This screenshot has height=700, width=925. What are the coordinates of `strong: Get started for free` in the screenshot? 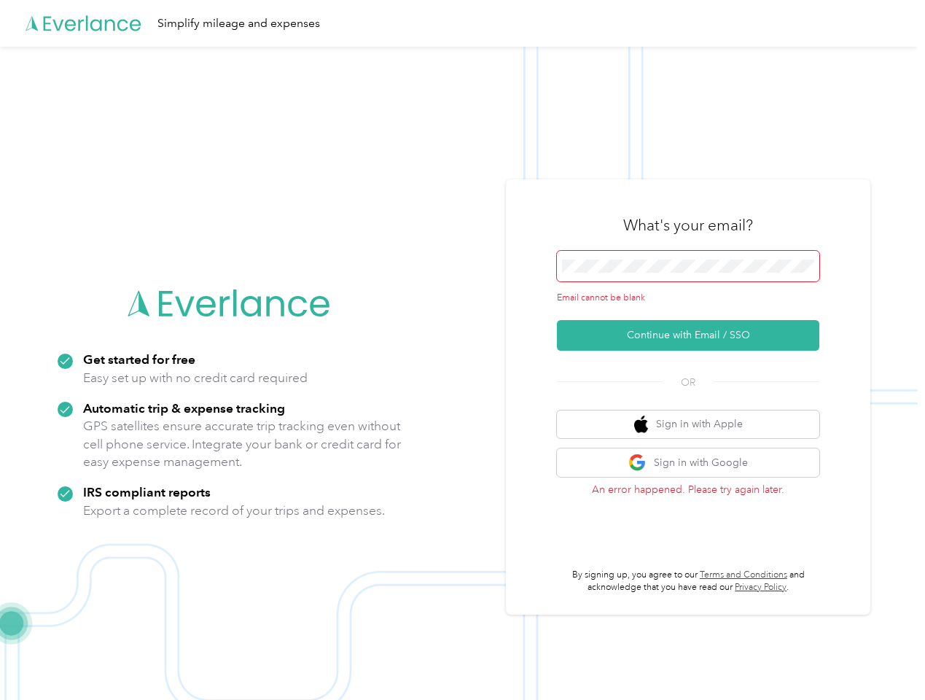 It's located at (139, 359).